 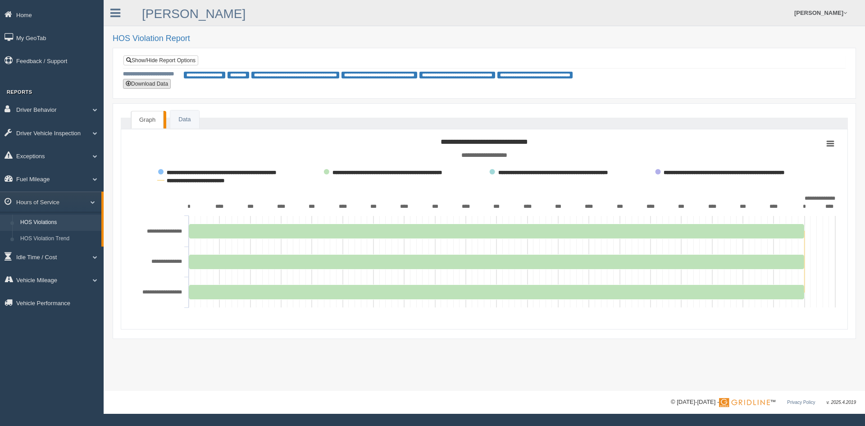 I want to click on img: Gridline, so click(x=745, y=402).